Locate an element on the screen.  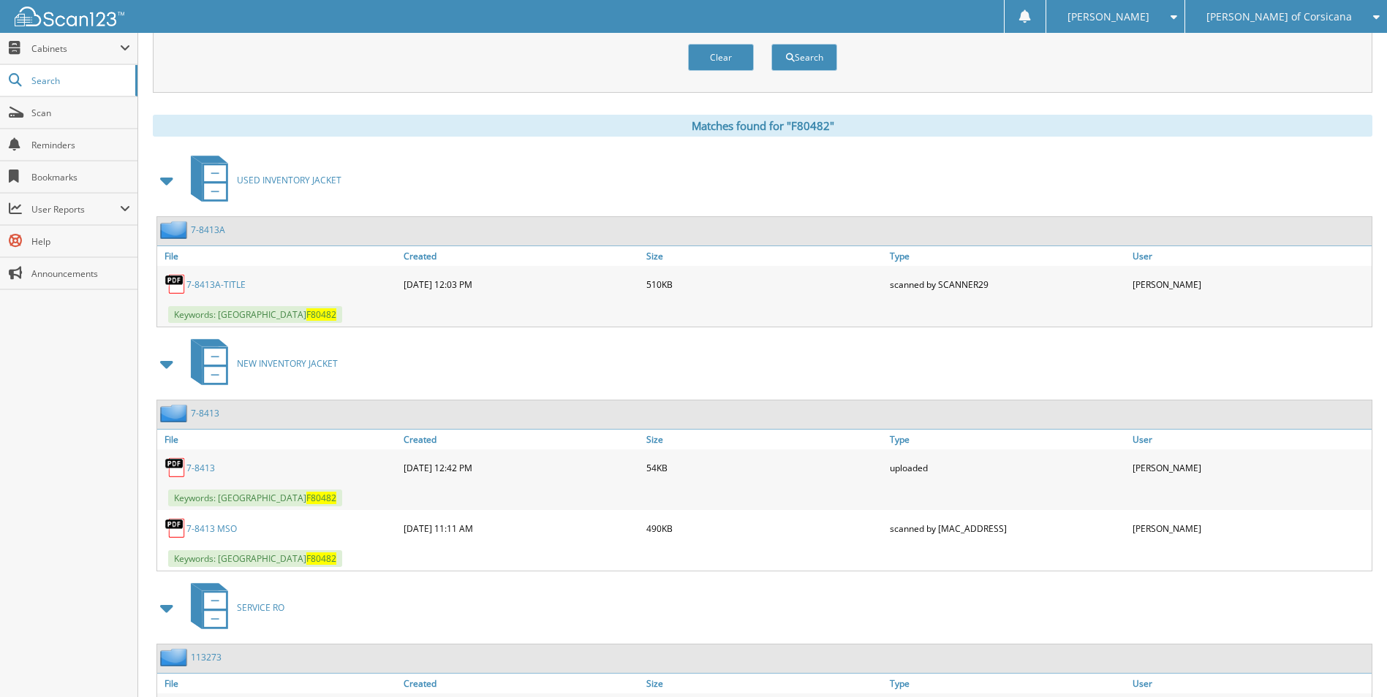
a: 7-8413 MSO is located at coordinates (211, 529).